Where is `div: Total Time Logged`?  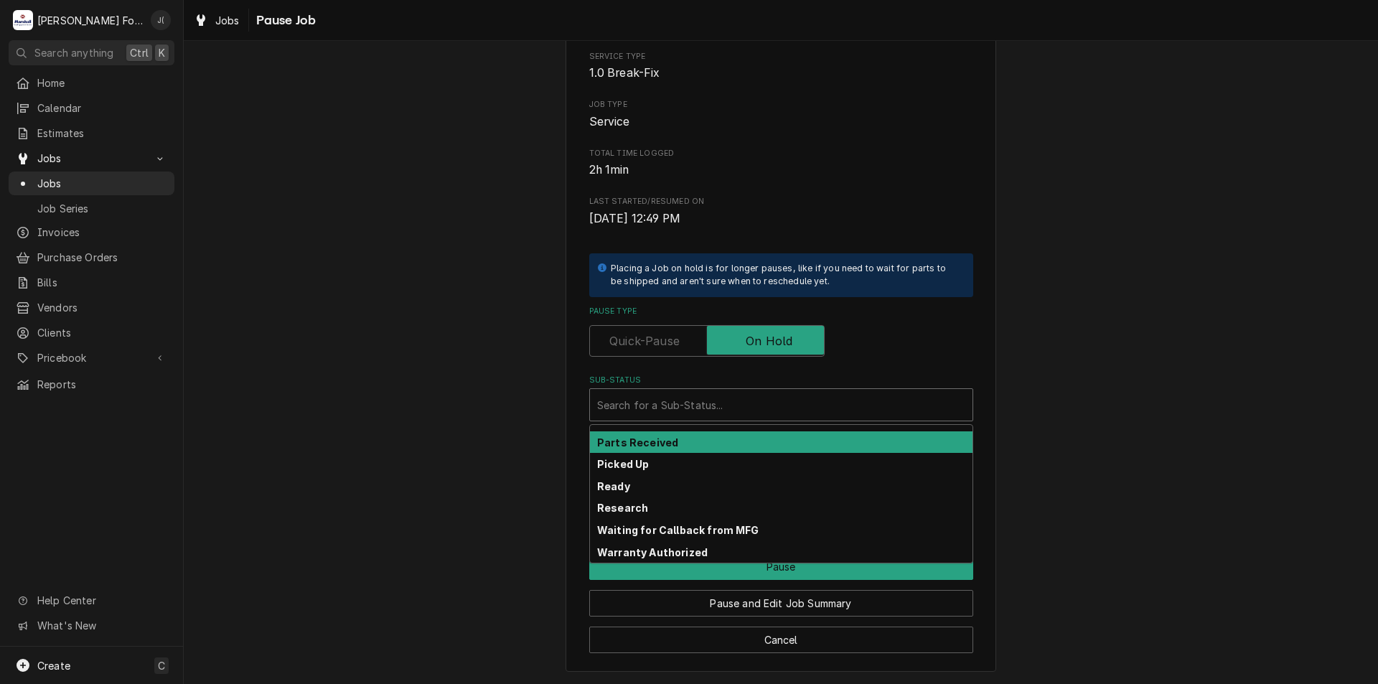 div: Total Time Logged is located at coordinates (781, 163).